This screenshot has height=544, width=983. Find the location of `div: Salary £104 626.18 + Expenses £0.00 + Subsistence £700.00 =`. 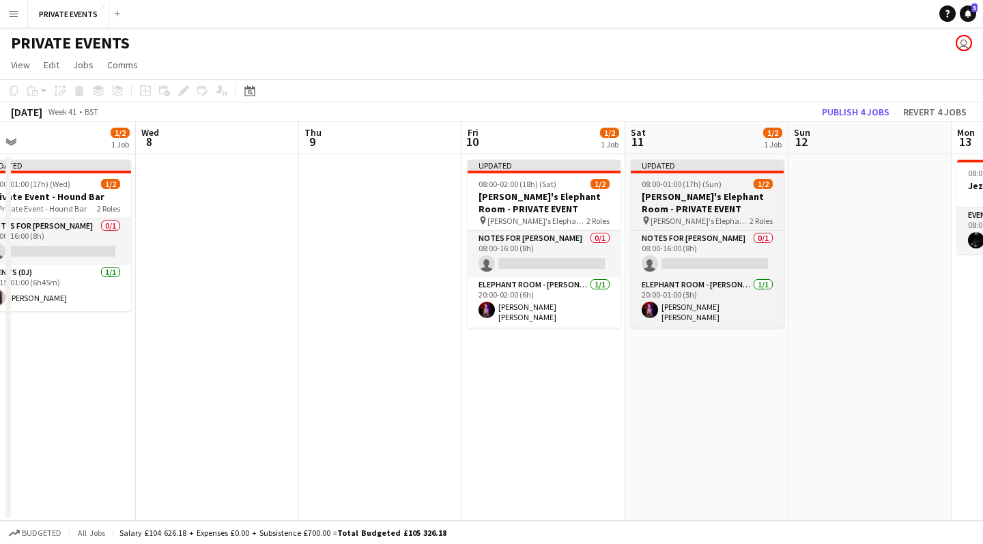

div: Salary £104 626.18 + Expenses £0.00 + Subsistence £700.00 = is located at coordinates (283, 533).